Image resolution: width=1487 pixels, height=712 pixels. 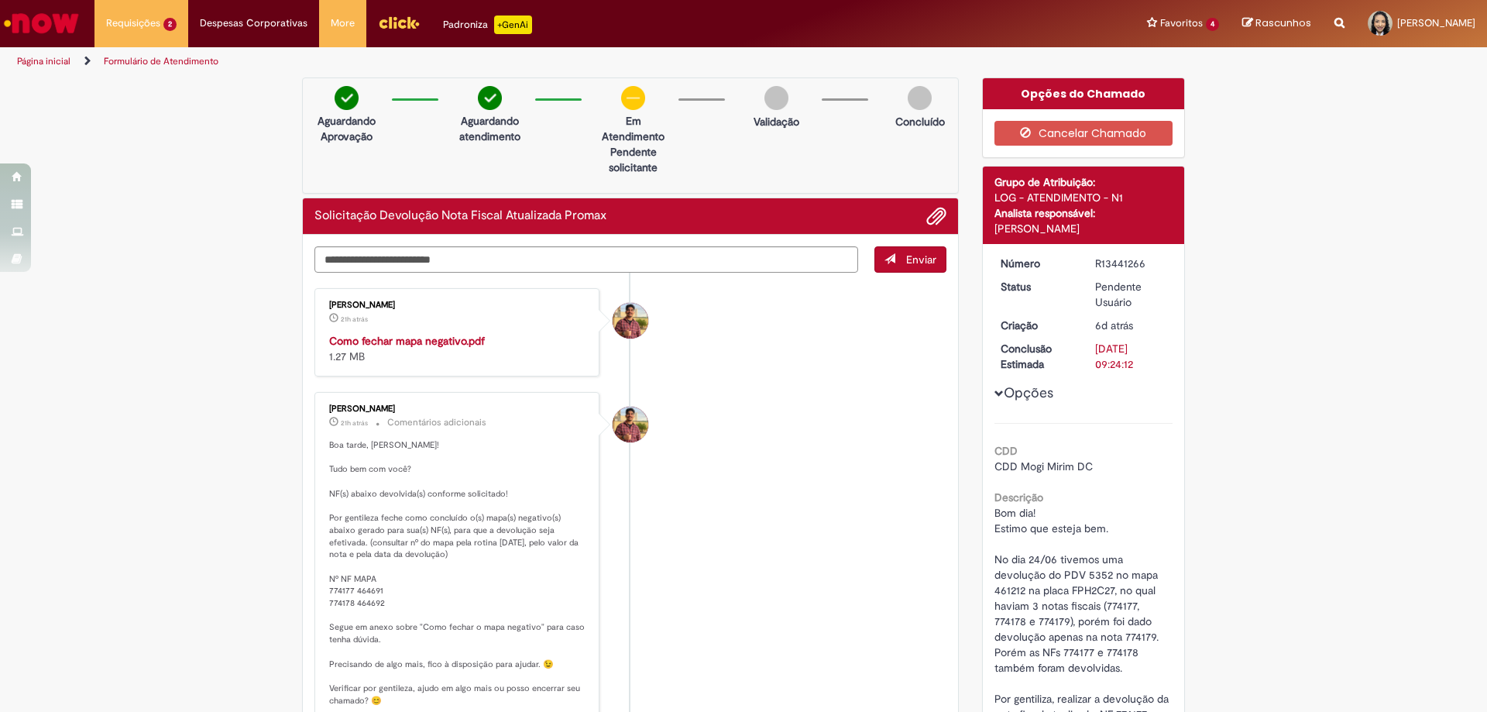 I want to click on span: 2, so click(x=170, y=24).